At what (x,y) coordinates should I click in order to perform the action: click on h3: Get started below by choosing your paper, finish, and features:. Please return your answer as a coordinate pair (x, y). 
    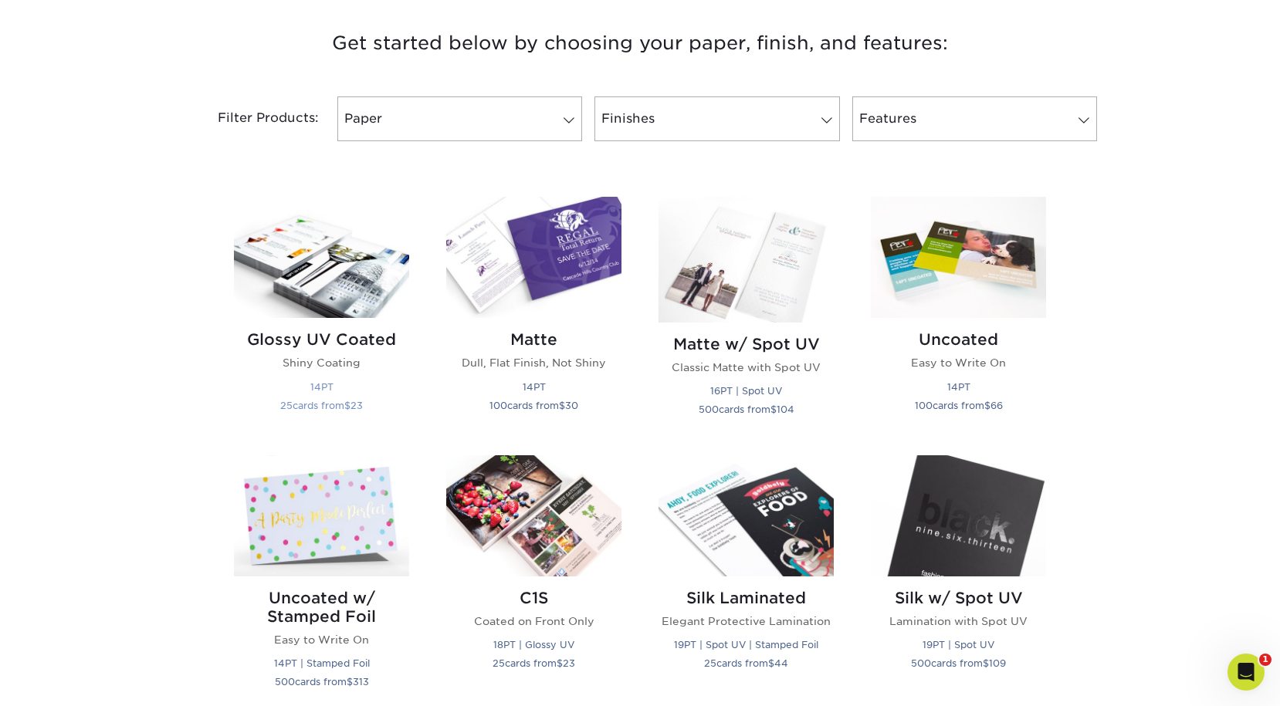
    Looking at the image, I should click on (640, 43).